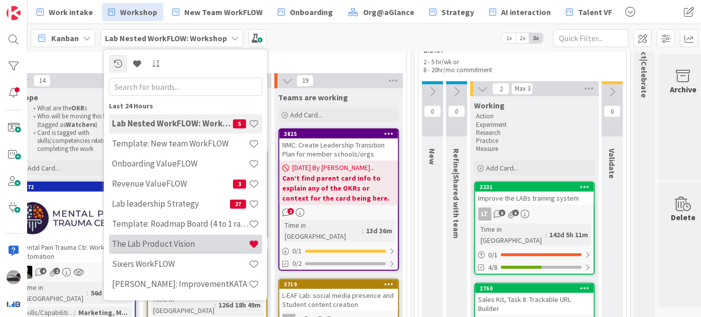  What do you see at coordinates (339, 150) in the screenshot?
I see `div: NMC: Create Leadership Transition Plan for member schools/orgs` at bounding box center [339, 150].